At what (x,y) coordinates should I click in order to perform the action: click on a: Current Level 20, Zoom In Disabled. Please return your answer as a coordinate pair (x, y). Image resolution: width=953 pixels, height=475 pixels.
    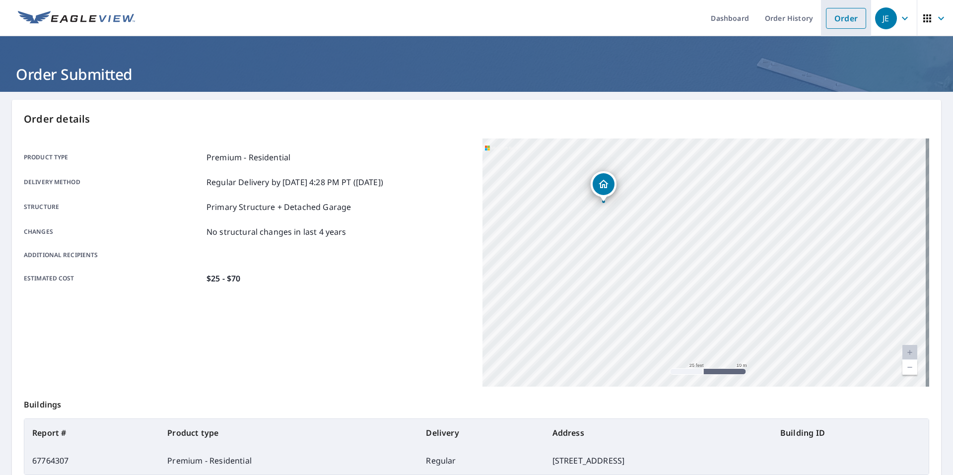
    Looking at the image, I should click on (909, 352).